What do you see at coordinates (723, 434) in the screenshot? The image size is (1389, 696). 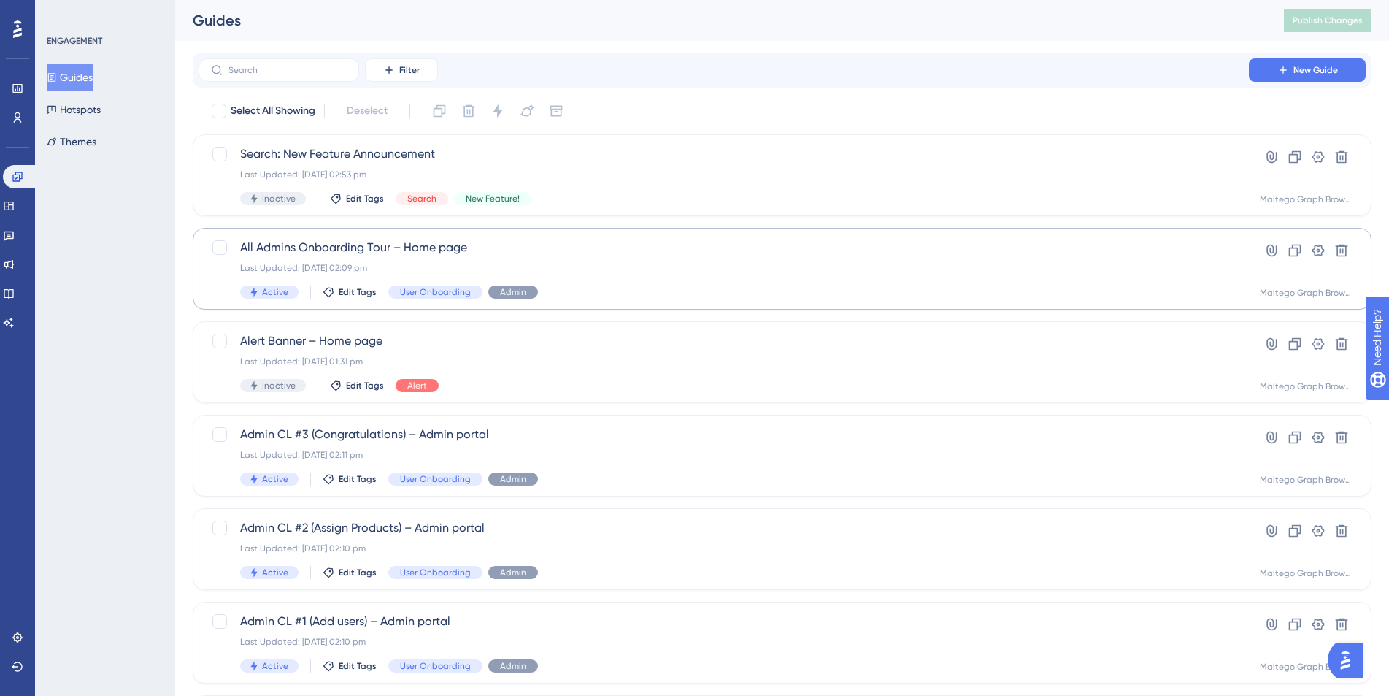 I see `span: Admin CL #3 (Congratulations) – Admin portal` at bounding box center [723, 434].